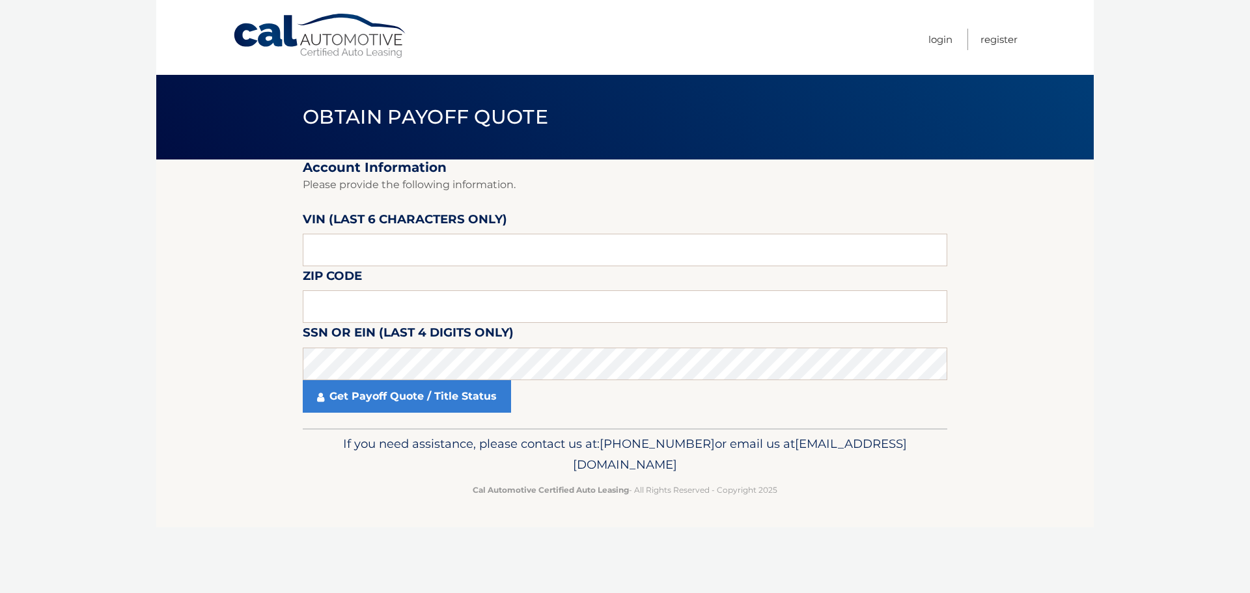 The height and width of the screenshot is (593, 1250). I want to click on a: Login, so click(940, 39).